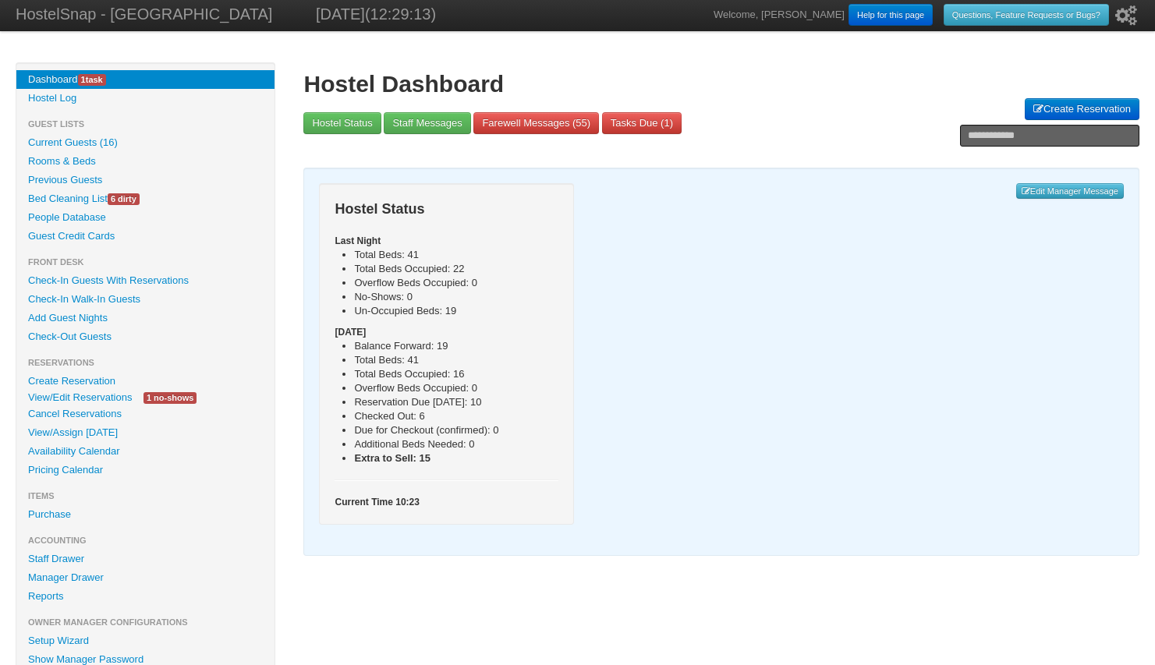  I want to click on a: Previous Guests, so click(145, 180).